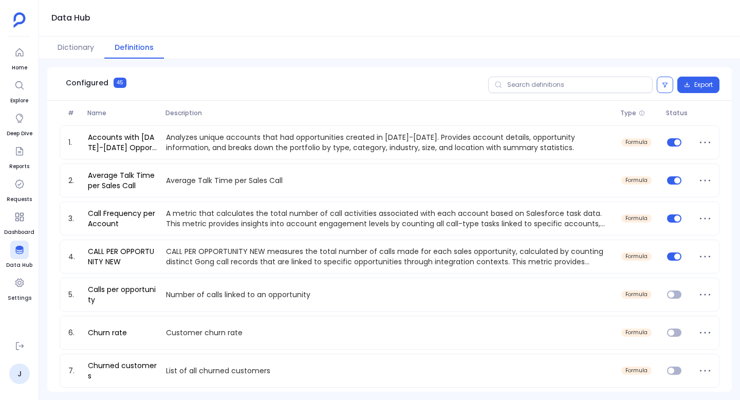  I want to click on a: Settings, so click(20, 288).